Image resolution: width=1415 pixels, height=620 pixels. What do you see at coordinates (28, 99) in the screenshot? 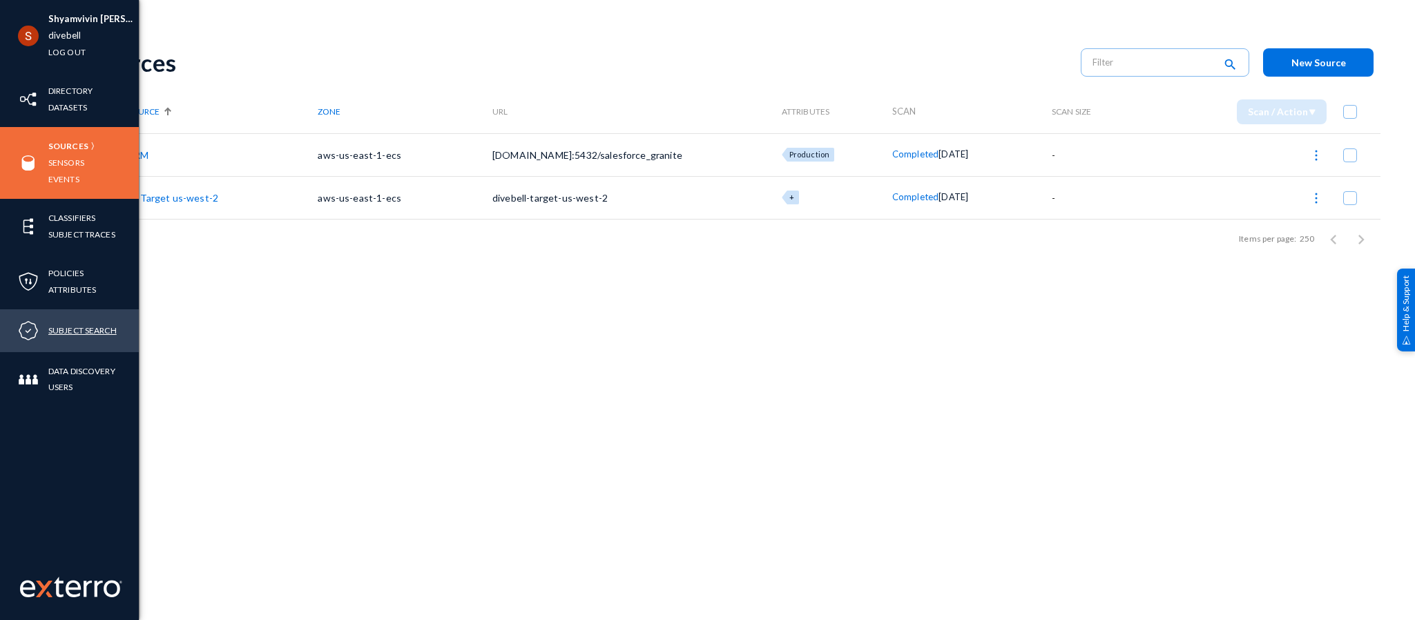
I see `img: icon-inventory.svg` at bounding box center [28, 99].